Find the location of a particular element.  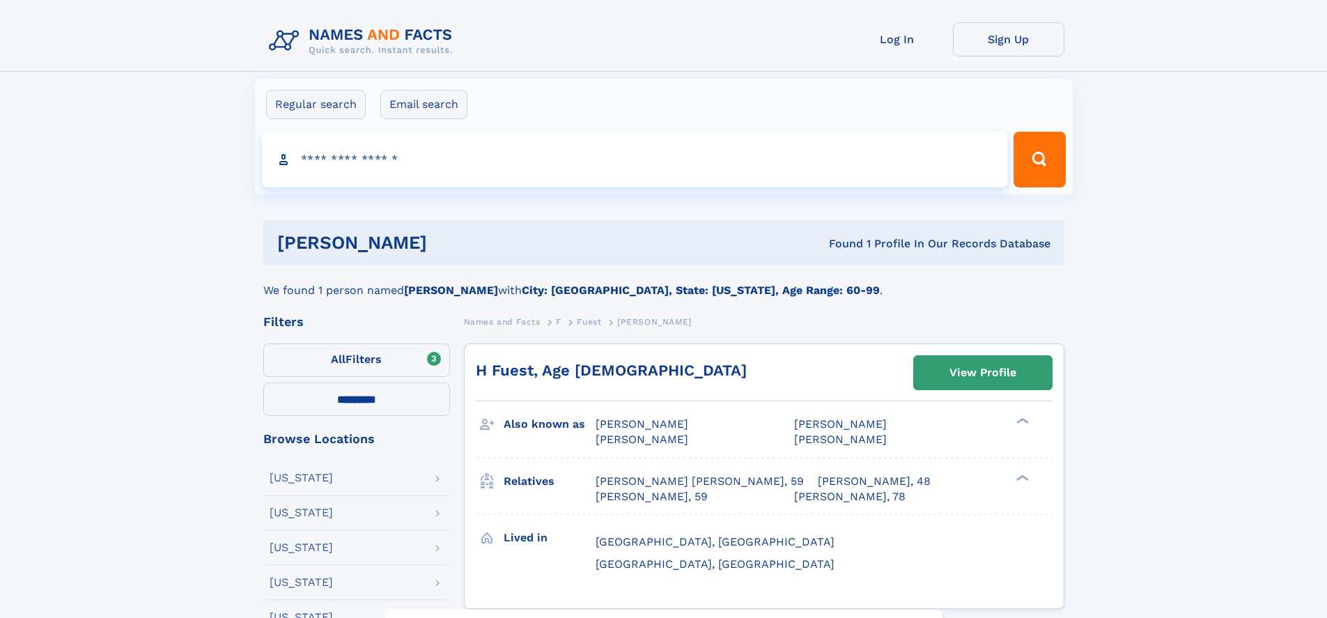

a: Names and Facts is located at coordinates (502, 321).